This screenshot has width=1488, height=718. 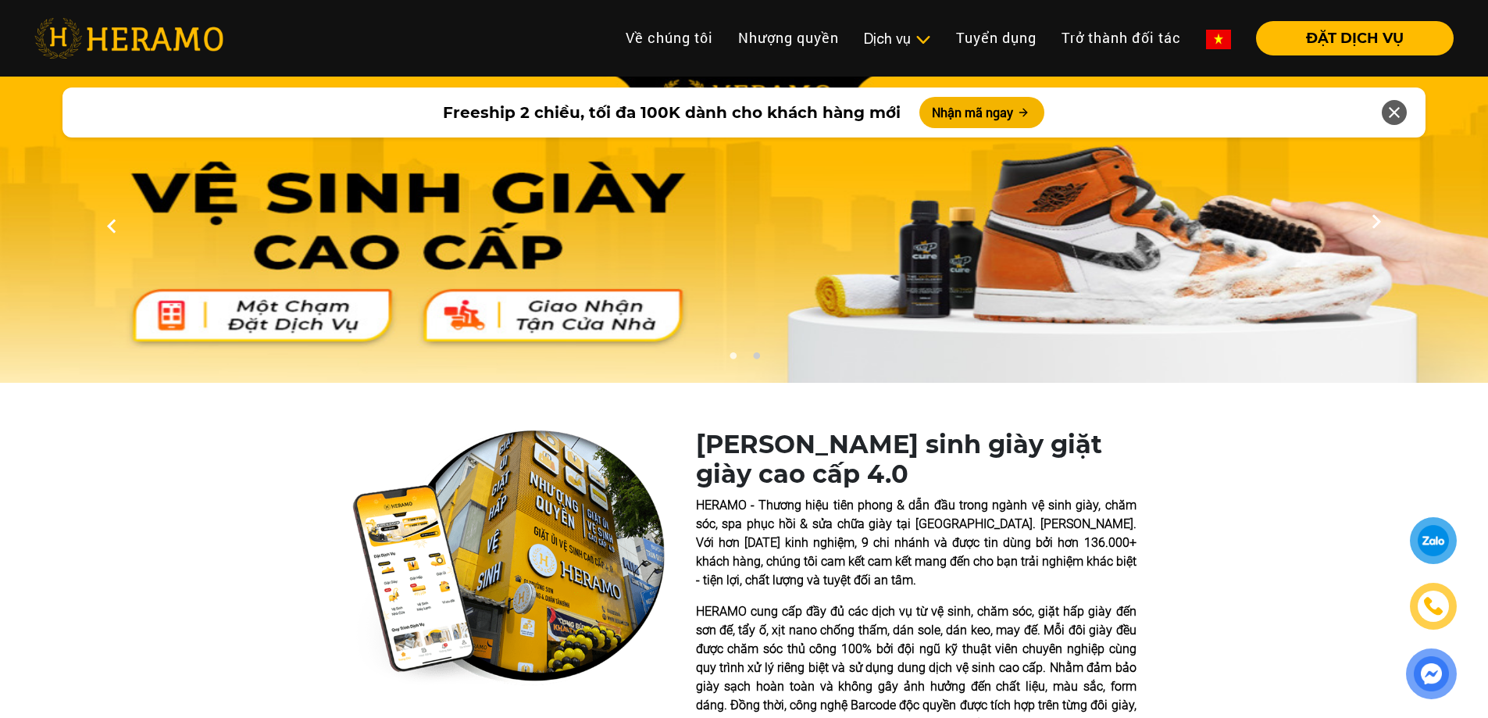 What do you see at coordinates (788, 37) in the screenshot?
I see `a: Nhượng quyền` at bounding box center [788, 37].